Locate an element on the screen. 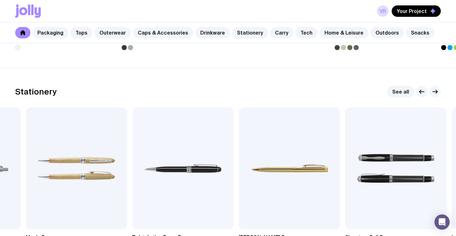 The image size is (456, 236). a: Tops is located at coordinates (81, 33).